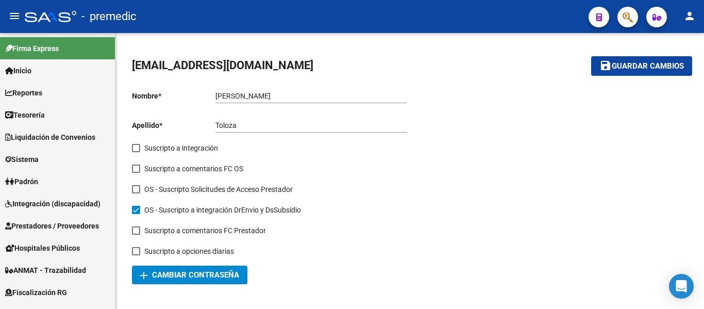  Describe the element at coordinates (53, 204) in the screenshot. I see `span: Integración (discapacidad)` at that location.